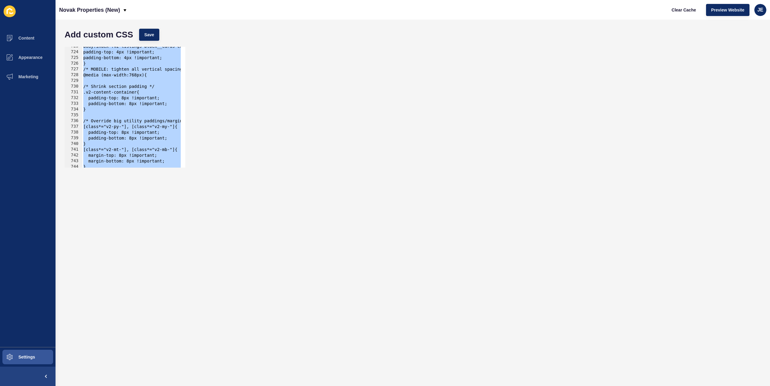 The image size is (770, 386). I want to click on div: 735, so click(73, 115).